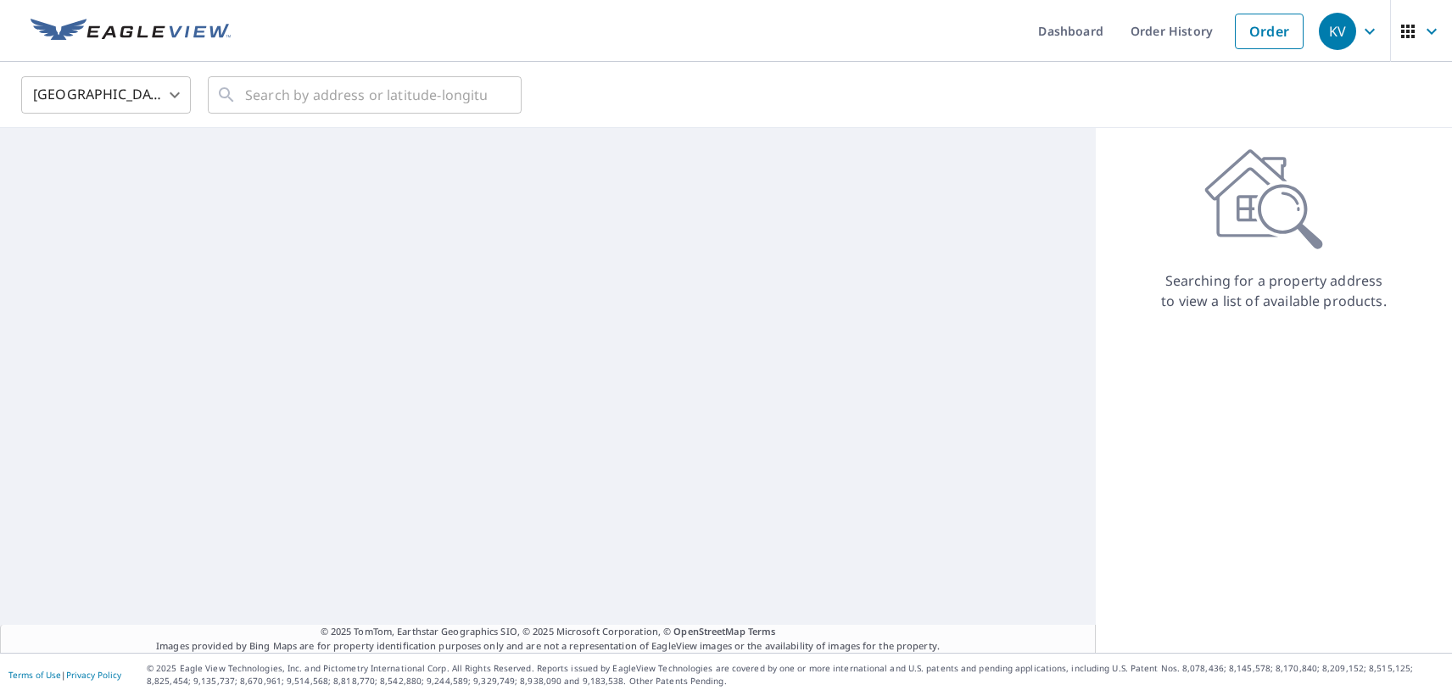  Describe the element at coordinates (1337, 31) in the screenshot. I see `div: KV` at that location.